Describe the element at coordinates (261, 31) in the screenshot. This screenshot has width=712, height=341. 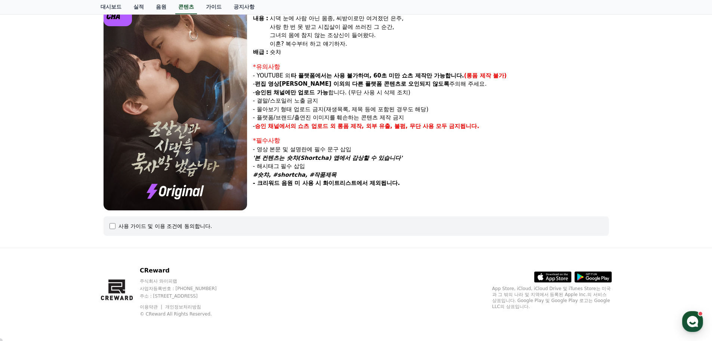
I see `div: 내용 :` at that location.